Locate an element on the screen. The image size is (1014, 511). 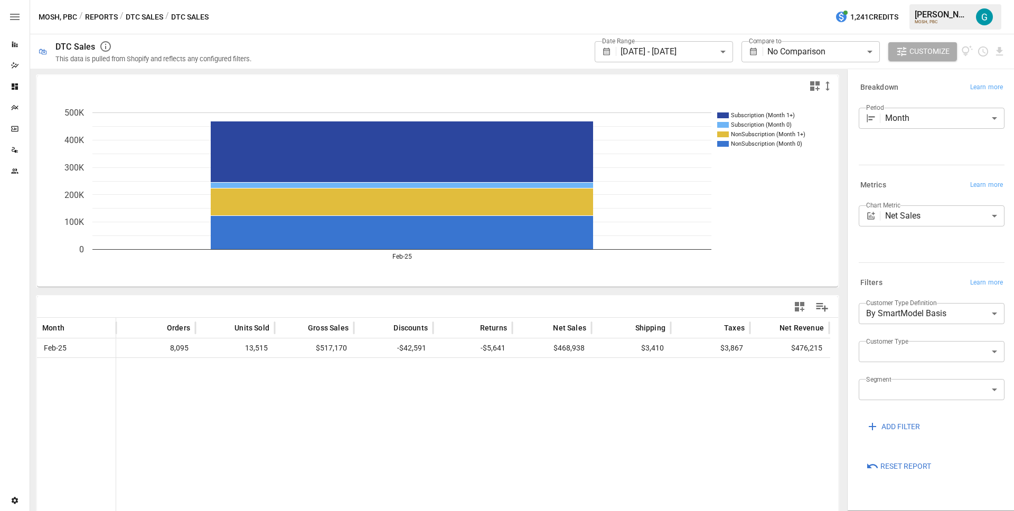
div: Gavin Acres is located at coordinates (984, 17).